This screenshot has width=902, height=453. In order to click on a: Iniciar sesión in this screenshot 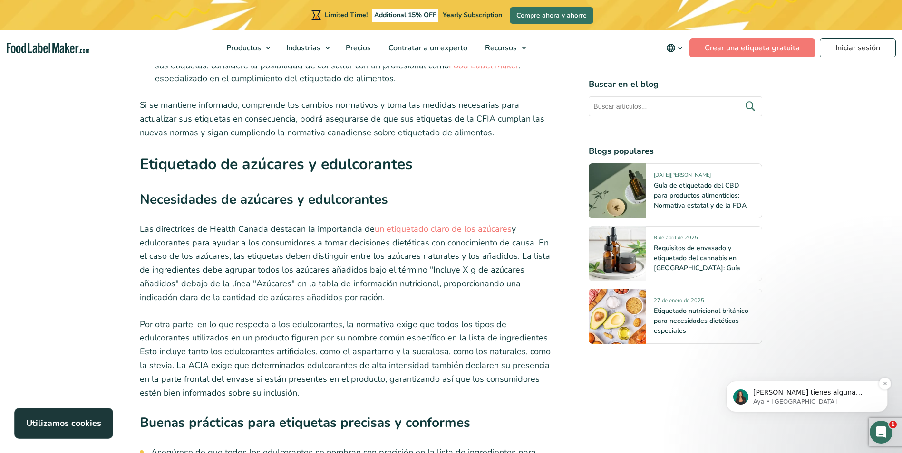, I will do `click(857, 48)`.